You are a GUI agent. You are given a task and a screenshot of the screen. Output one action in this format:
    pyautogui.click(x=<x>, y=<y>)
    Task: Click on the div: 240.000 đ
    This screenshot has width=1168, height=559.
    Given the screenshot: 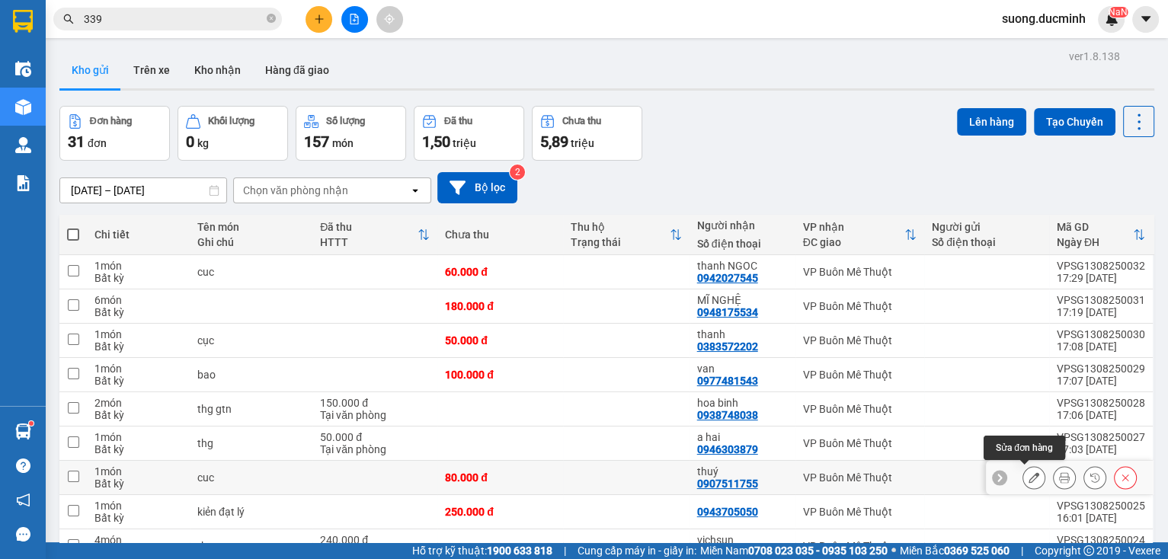 What is the action you would take?
    pyautogui.click(x=375, y=540)
    